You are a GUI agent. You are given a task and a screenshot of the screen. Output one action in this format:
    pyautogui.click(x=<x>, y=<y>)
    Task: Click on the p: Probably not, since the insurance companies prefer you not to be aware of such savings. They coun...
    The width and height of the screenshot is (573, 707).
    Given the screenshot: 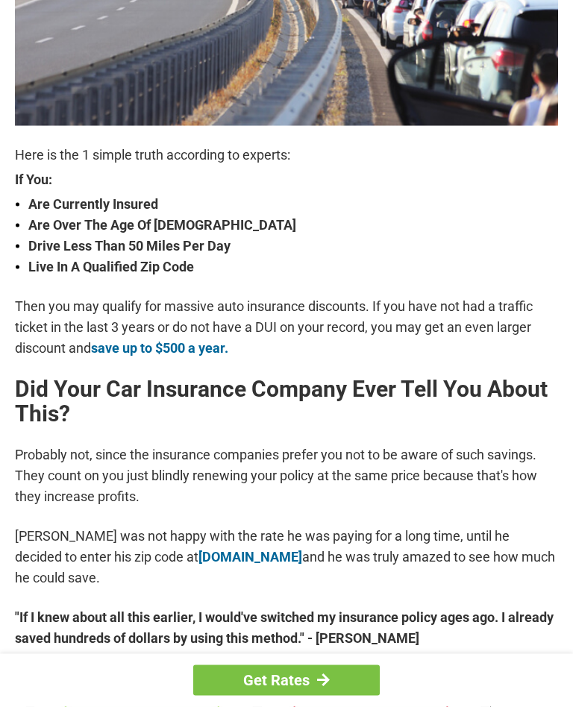 What is the action you would take?
    pyautogui.click(x=286, y=476)
    